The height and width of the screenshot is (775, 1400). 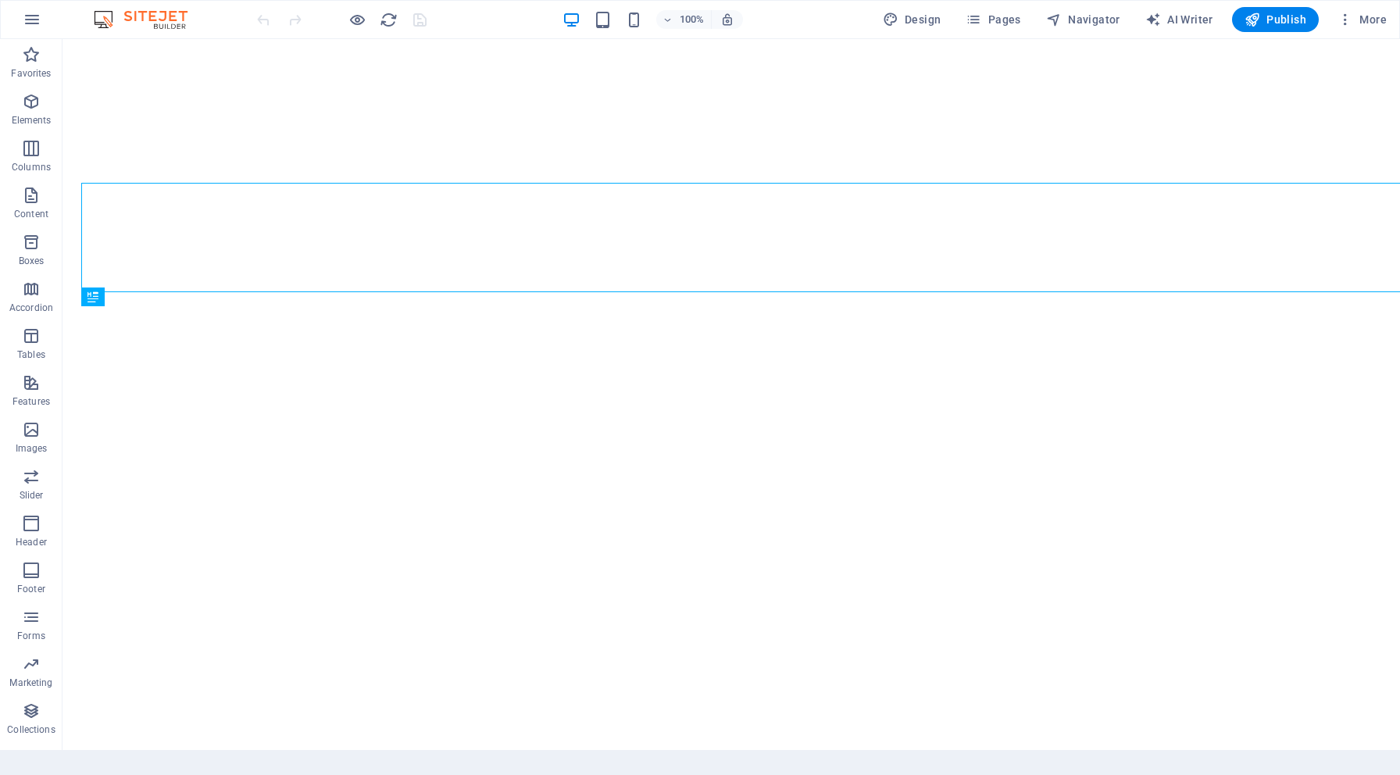 I want to click on button: AI Writer, so click(x=1179, y=20).